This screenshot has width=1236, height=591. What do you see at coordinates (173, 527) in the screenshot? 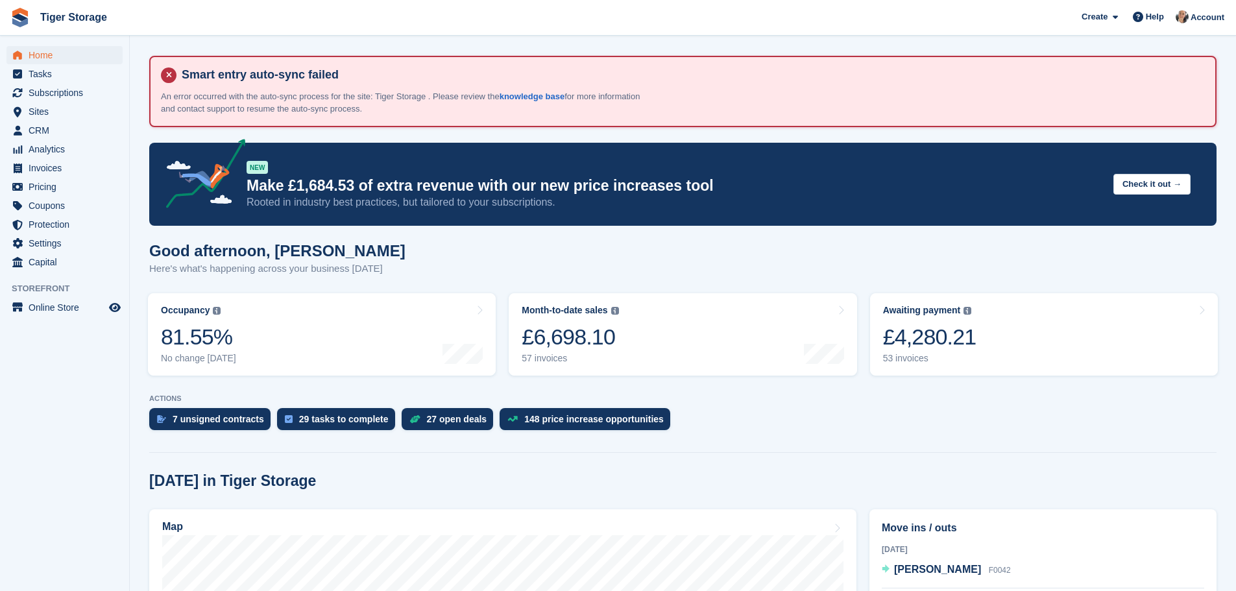
I see `h2: Map` at bounding box center [173, 527].